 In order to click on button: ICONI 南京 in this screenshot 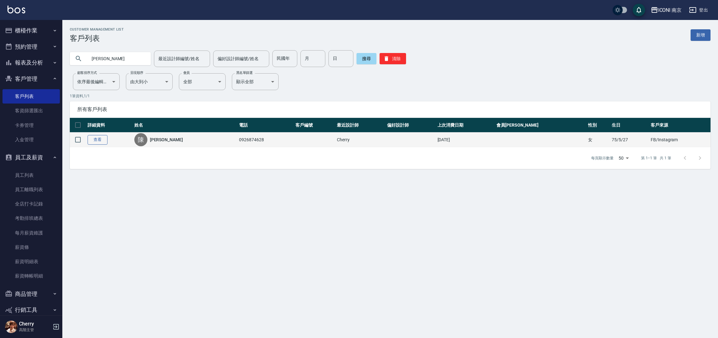, I will do `click(666, 10)`.